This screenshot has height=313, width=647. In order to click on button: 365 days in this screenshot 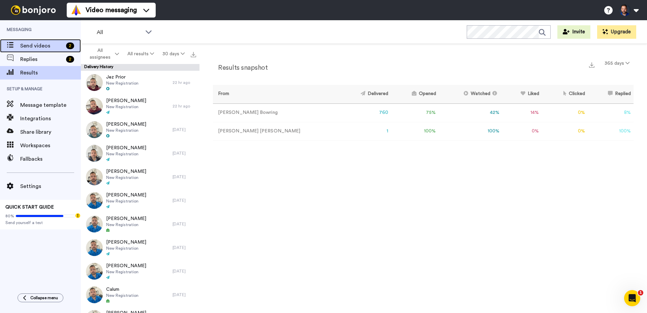, I will do `click(617, 63)`.